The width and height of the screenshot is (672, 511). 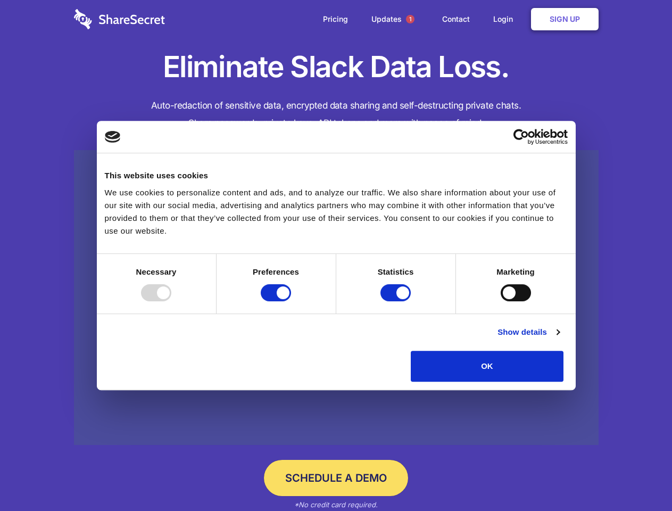 What do you see at coordinates (336, 478) in the screenshot?
I see `a: Schedule a Demo` at bounding box center [336, 478].